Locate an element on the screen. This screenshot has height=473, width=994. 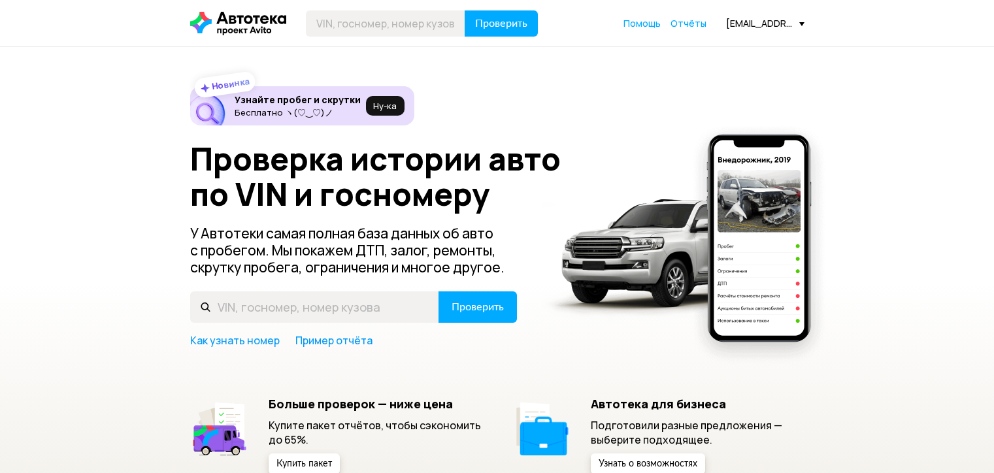
h1: Проверка истории авто по VIN и госномеру is located at coordinates (385, 176).